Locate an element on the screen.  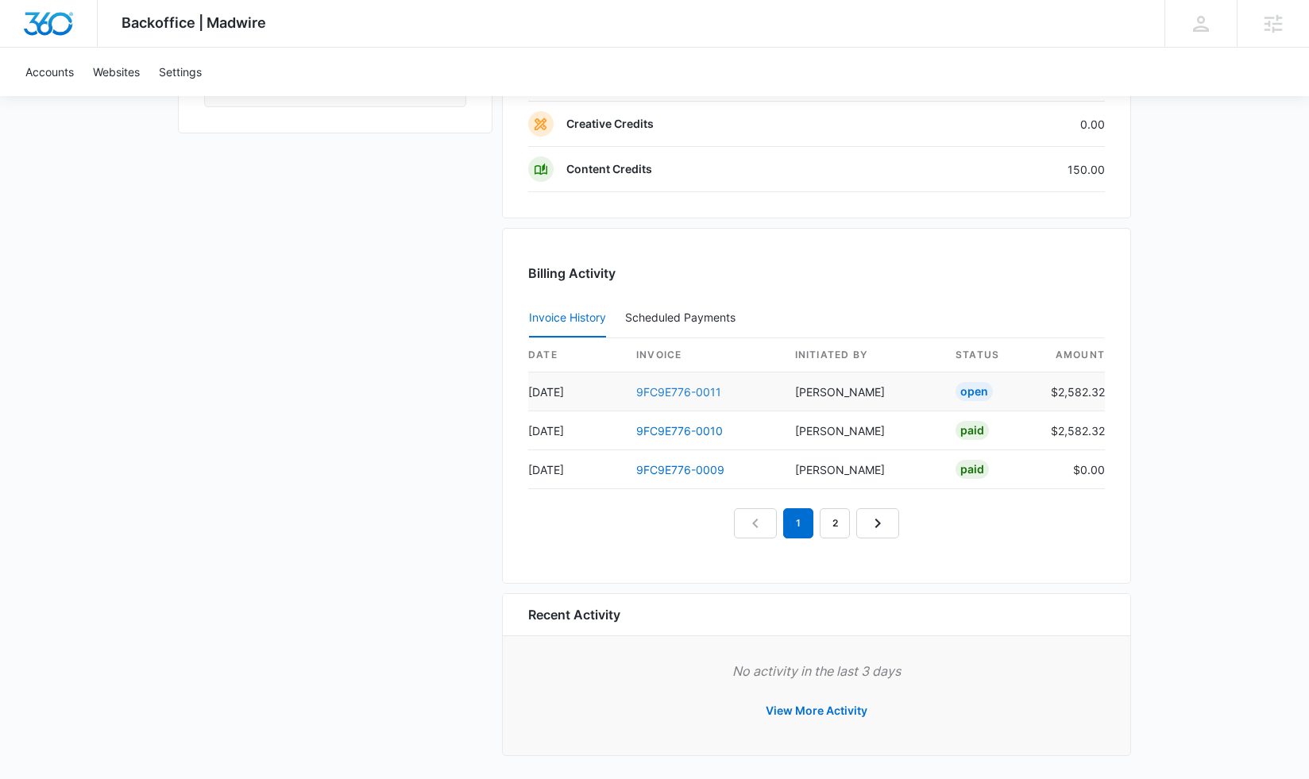
td: $0.00 is located at coordinates (1071, 469).